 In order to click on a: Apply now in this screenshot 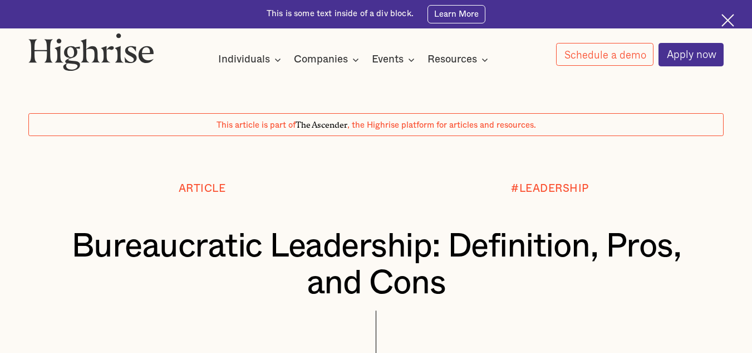, I will do `click(692, 55)`.